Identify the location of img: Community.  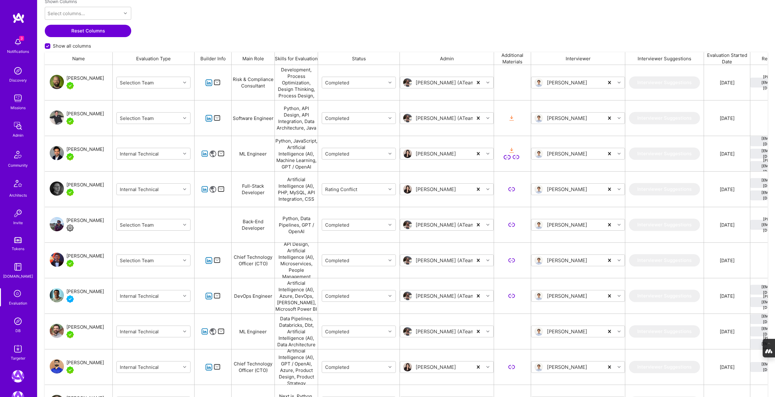
(18, 154).